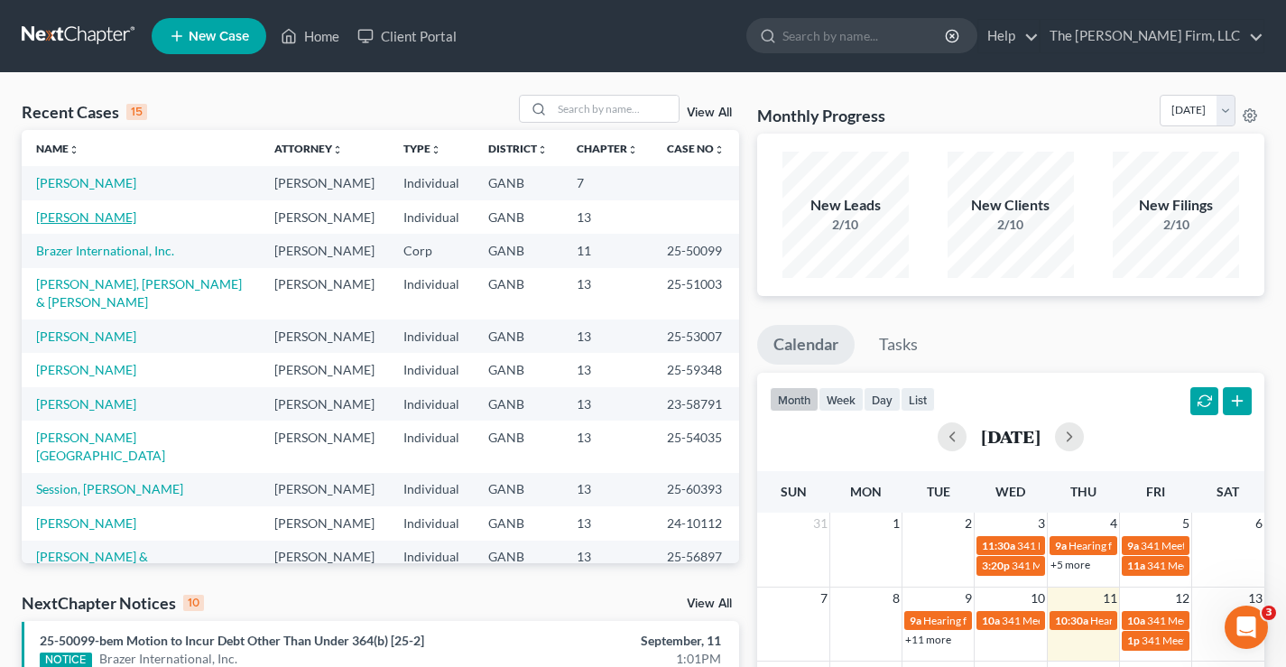 This screenshot has width=1286, height=667. What do you see at coordinates (607, 250) in the screenshot?
I see `td: 11` at bounding box center [607, 250].